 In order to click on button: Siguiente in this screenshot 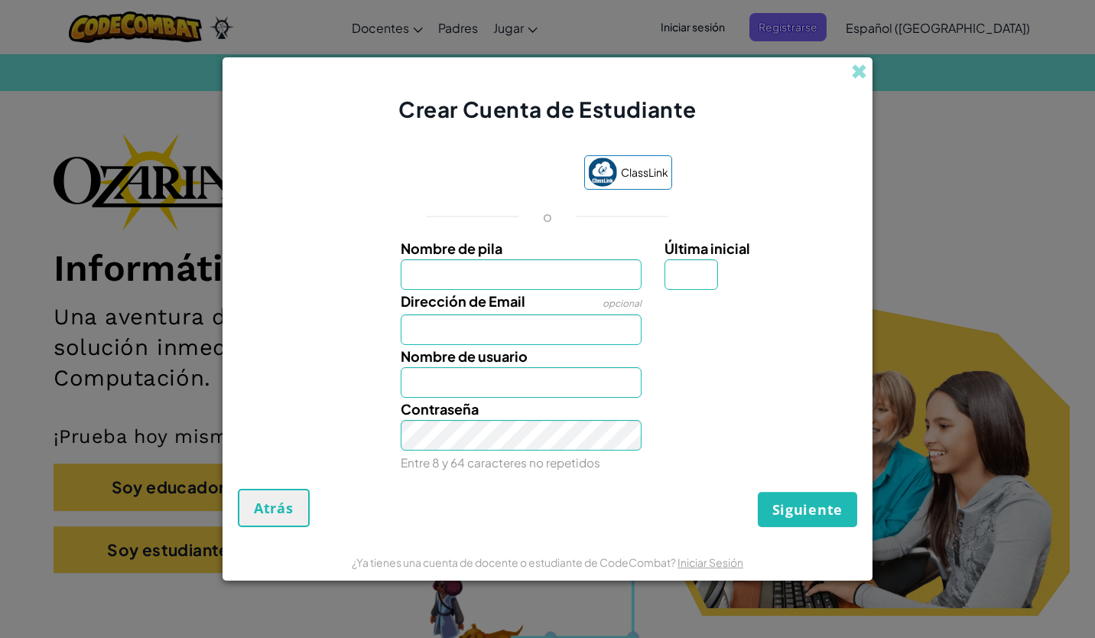, I will do `click(808, 509)`.